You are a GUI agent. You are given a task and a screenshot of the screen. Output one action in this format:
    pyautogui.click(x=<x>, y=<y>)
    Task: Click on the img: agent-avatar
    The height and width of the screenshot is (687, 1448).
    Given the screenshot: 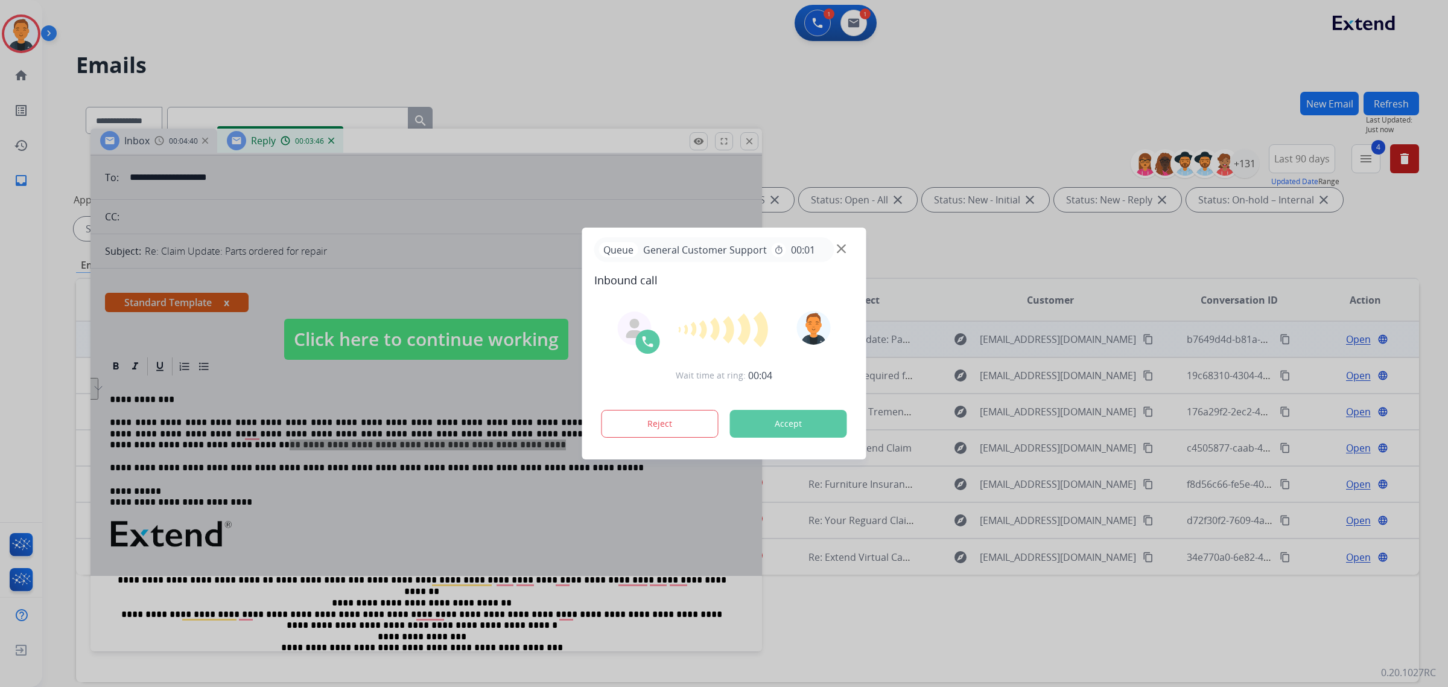 What is the action you would take?
    pyautogui.click(x=635, y=328)
    